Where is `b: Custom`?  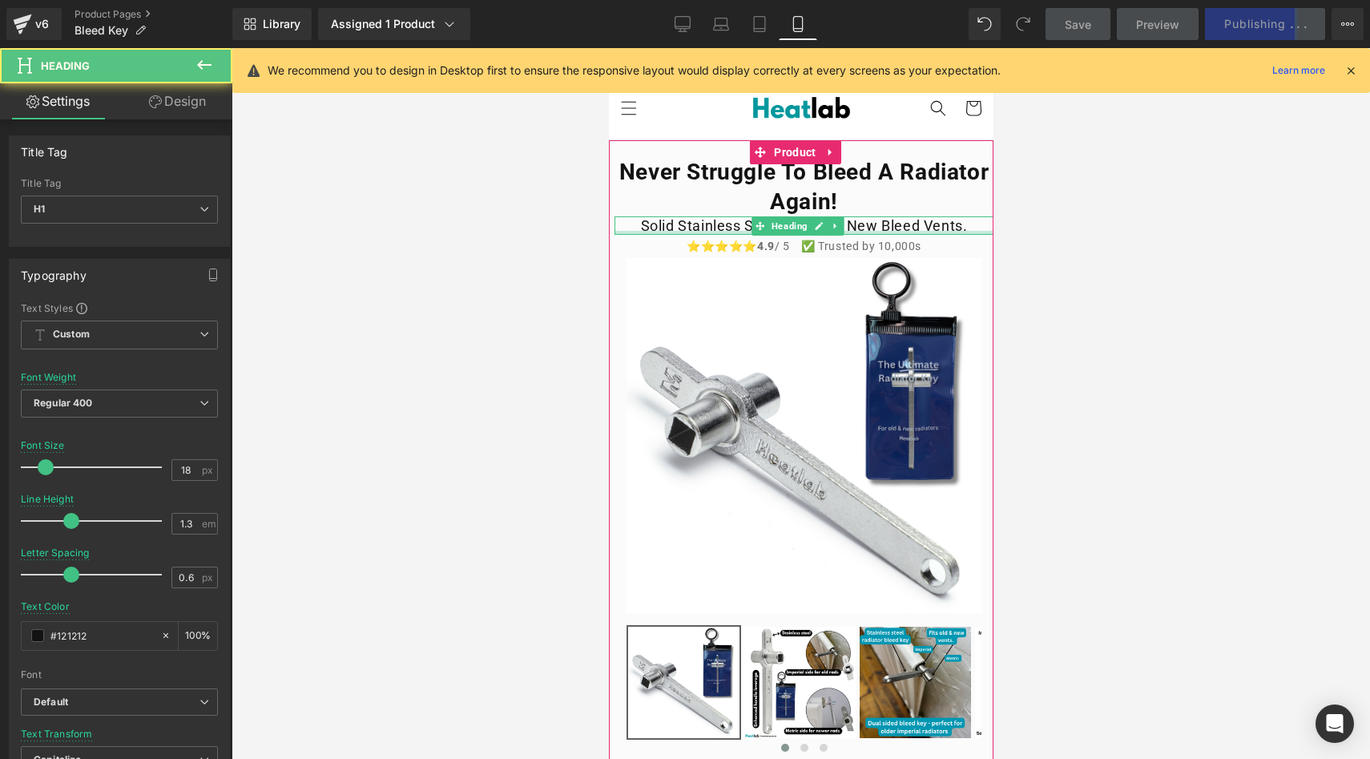
b: Custom is located at coordinates (71, 334).